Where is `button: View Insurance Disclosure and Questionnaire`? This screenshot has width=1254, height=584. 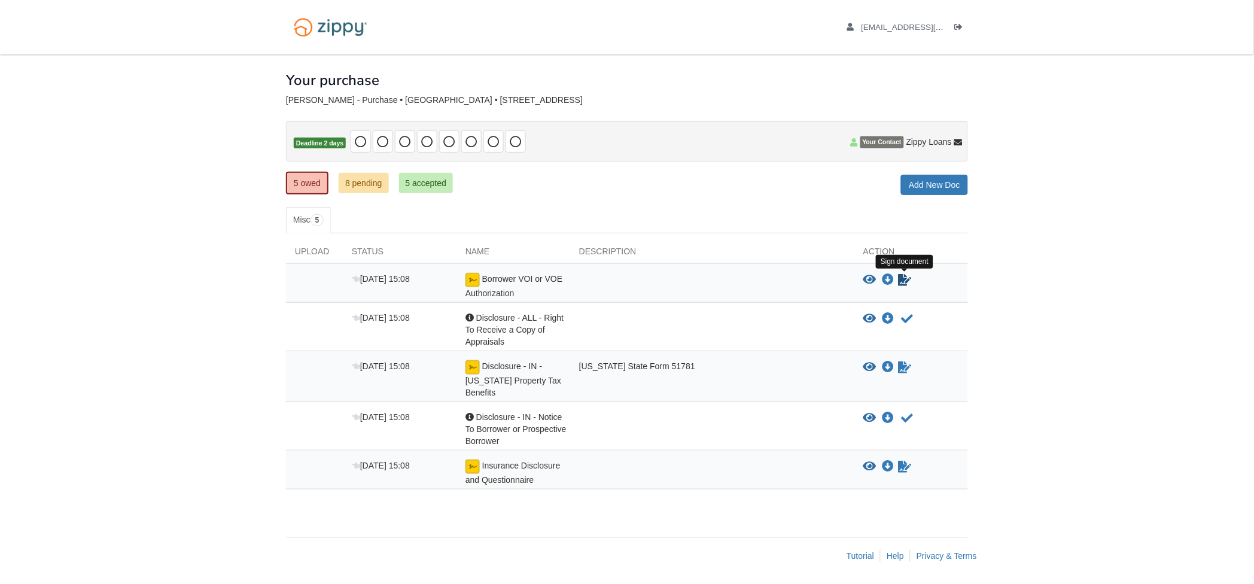
button: View Insurance Disclosure and Questionnaire is located at coordinates (870, 467).